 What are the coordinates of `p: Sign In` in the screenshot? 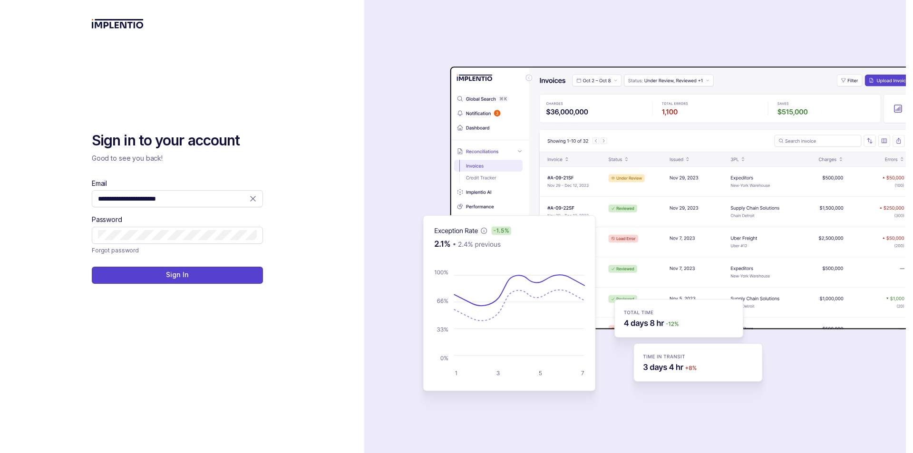 It's located at (177, 275).